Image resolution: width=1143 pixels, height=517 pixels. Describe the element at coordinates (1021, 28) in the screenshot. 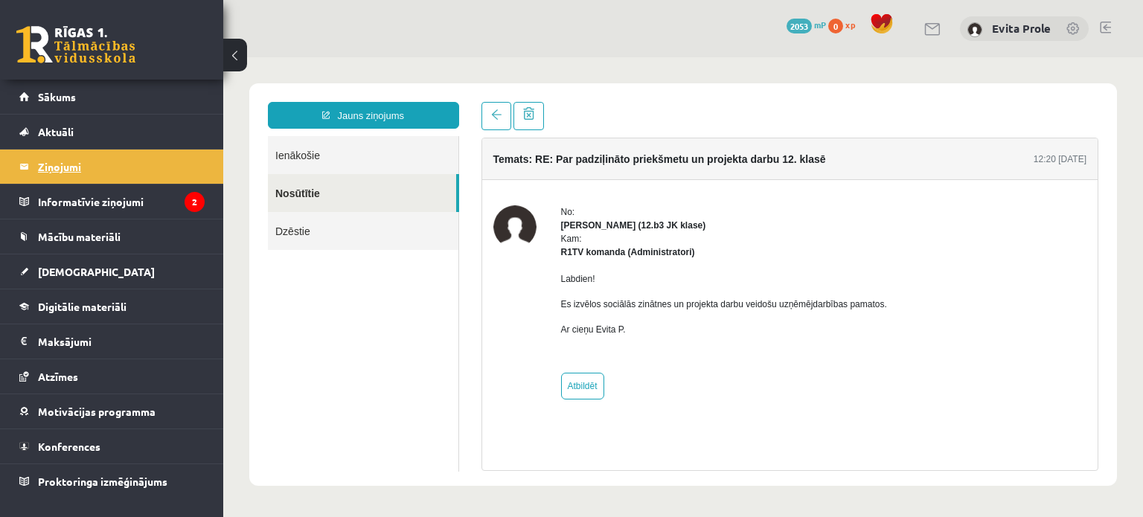

I see `a: Evita Prole` at that location.